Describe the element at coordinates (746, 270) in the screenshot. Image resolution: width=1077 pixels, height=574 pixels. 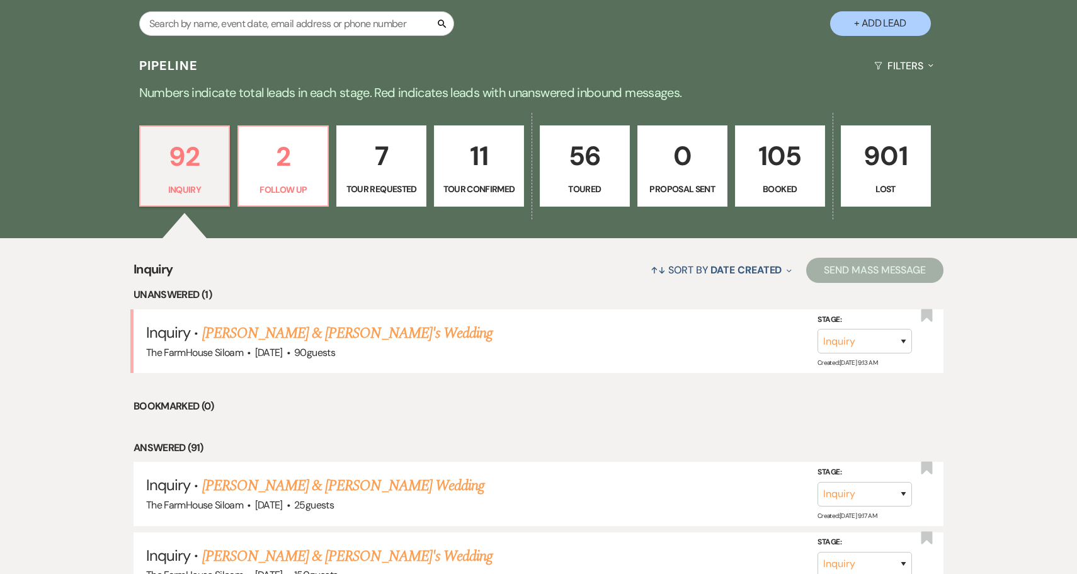
I see `span: Date Created` at that location.